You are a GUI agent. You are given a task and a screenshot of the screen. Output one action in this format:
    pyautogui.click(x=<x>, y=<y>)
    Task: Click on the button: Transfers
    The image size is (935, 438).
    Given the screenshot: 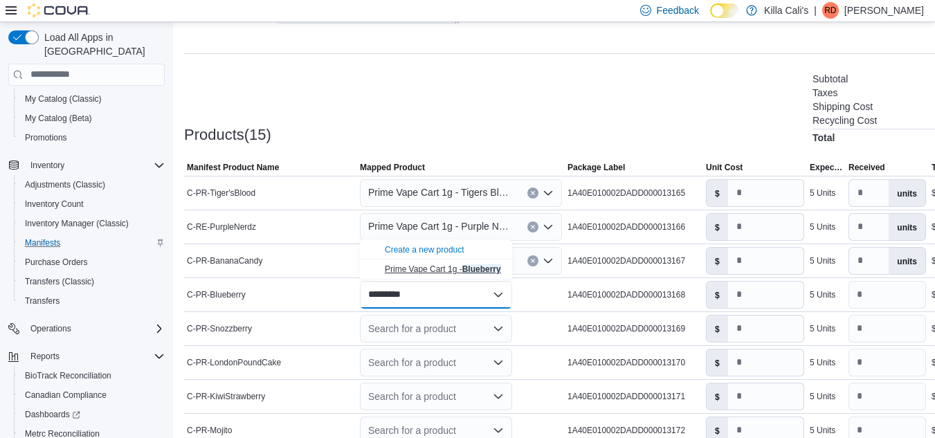 What is the action you would take?
    pyautogui.click(x=92, y=301)
    